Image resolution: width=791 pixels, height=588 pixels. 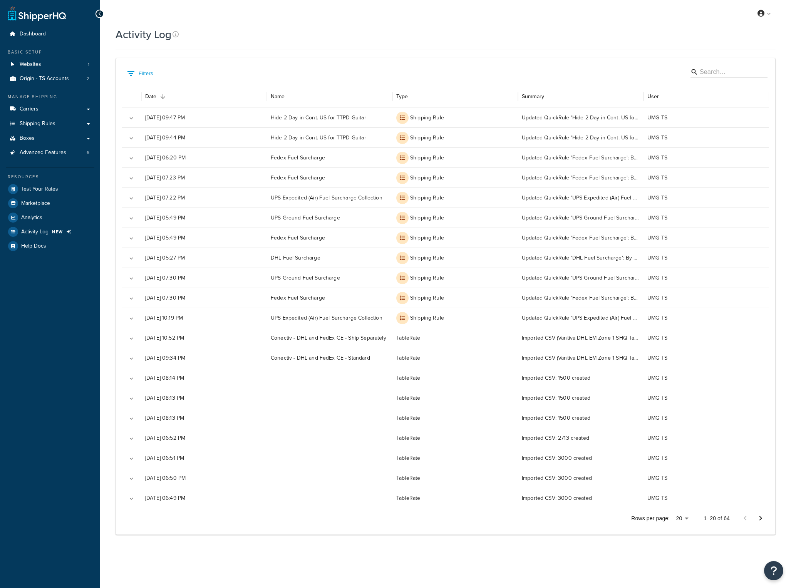 What do you see at coordinates (50, 189) in the screenshot?
I see `li: Test Your Rates` at bounding box center [50, 189].